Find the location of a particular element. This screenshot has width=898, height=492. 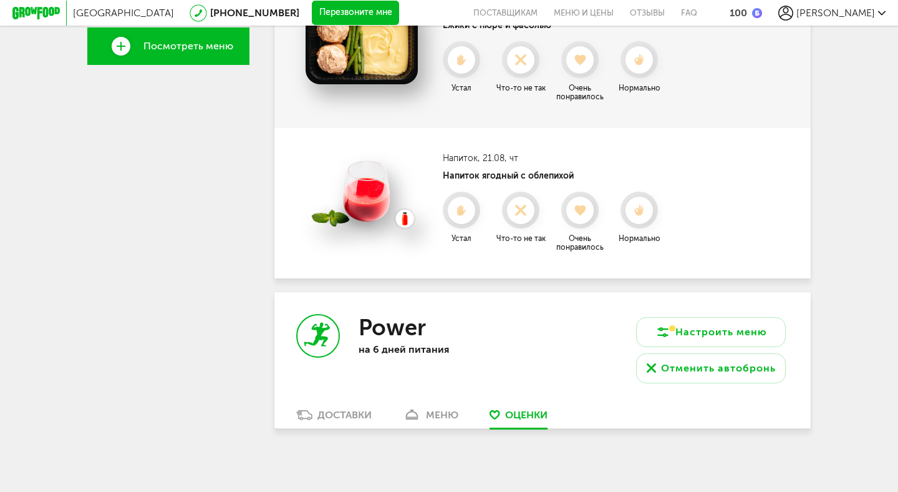

span: Посмотреть меню is located at coordinates (188, 46).